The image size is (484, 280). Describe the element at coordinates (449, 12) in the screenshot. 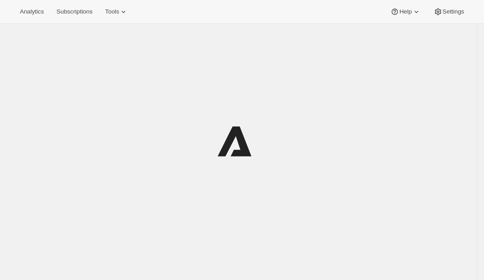

I see `button: Settings` at that location.